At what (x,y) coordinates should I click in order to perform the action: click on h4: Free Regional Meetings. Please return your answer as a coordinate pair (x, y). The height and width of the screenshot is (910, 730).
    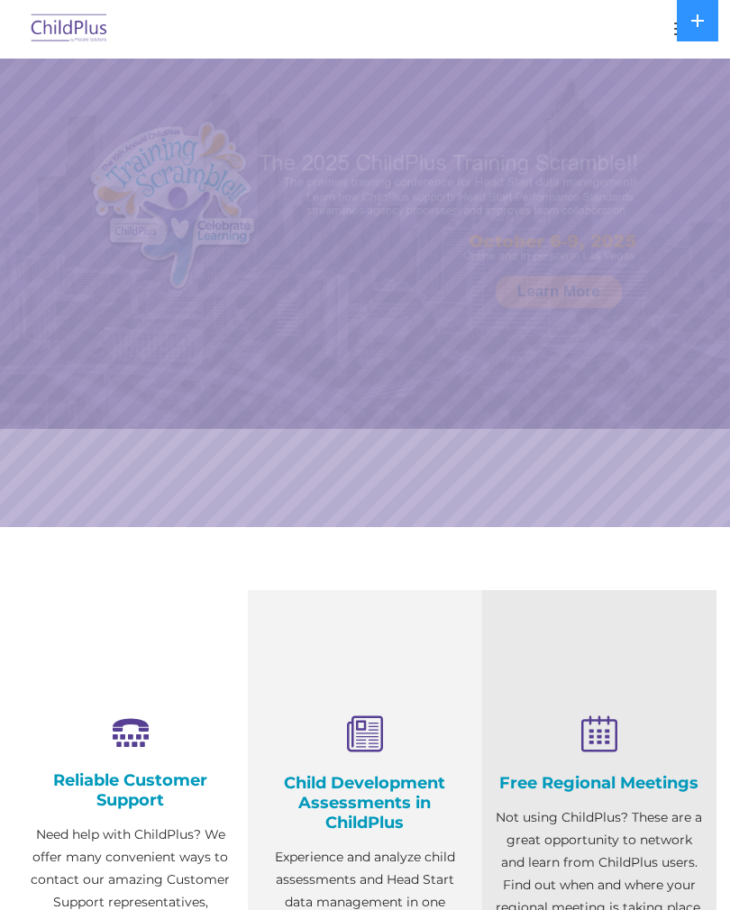
    Looking at the image, I should click on (599, 783).